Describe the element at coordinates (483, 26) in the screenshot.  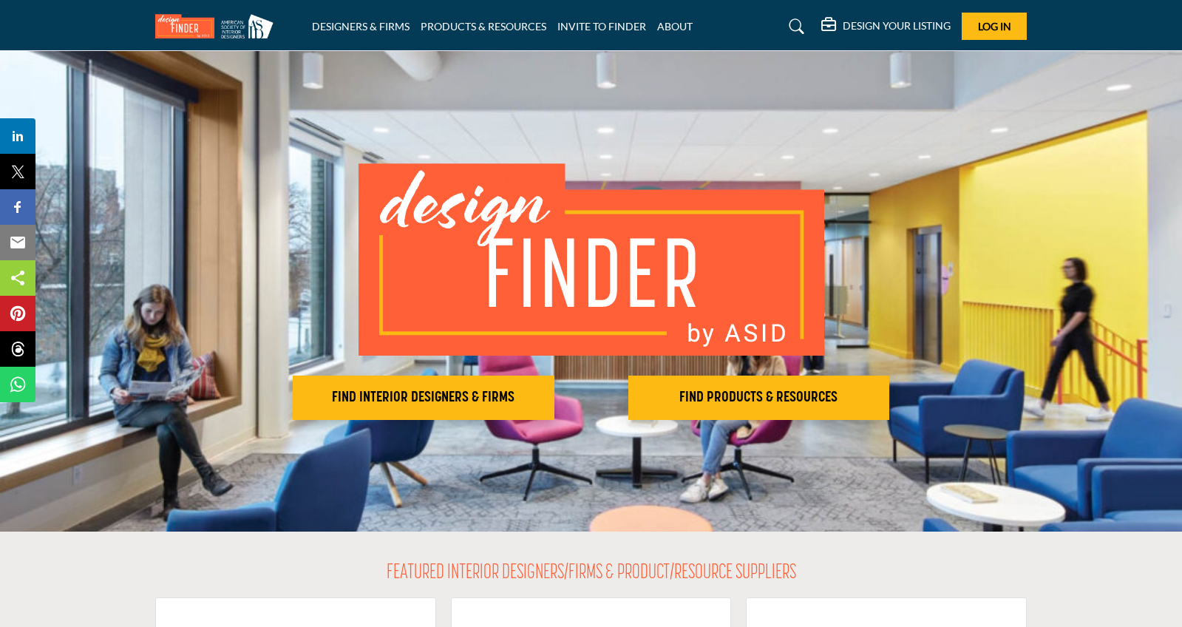
I see `a: PRODUCTS & RESOURCES` at that location.